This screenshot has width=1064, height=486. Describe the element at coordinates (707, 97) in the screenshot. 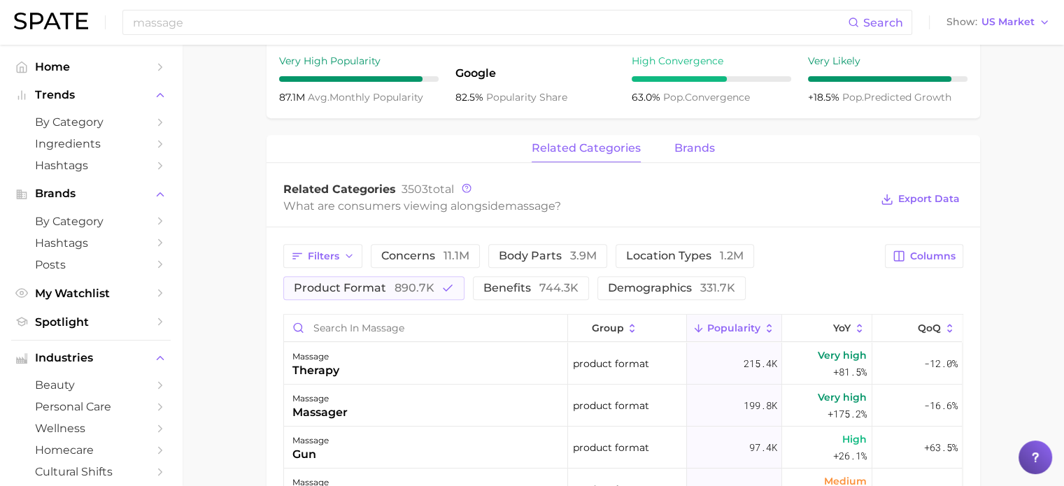

I see `span: convergence` at that location.